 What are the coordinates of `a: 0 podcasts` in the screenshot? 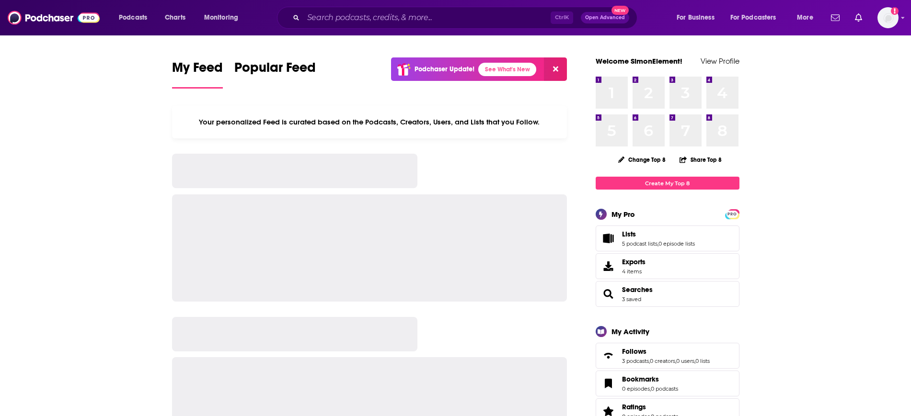 It's located at (664, 389).